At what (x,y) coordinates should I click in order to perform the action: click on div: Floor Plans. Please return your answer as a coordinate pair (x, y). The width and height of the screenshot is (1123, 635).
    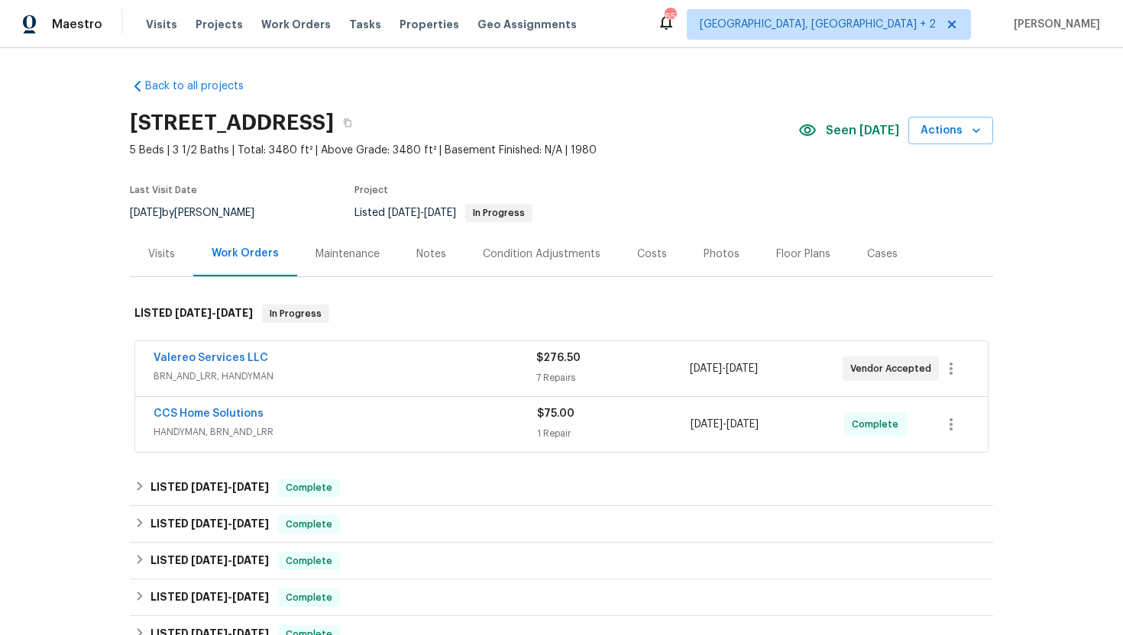
    Looking at the image, I should click on (803, 254).